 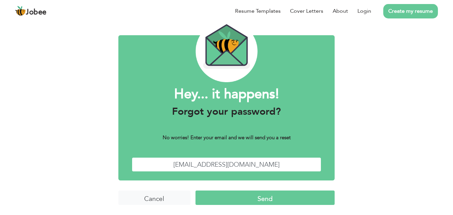 I want to click on a: About, so click(x=340, y=11).